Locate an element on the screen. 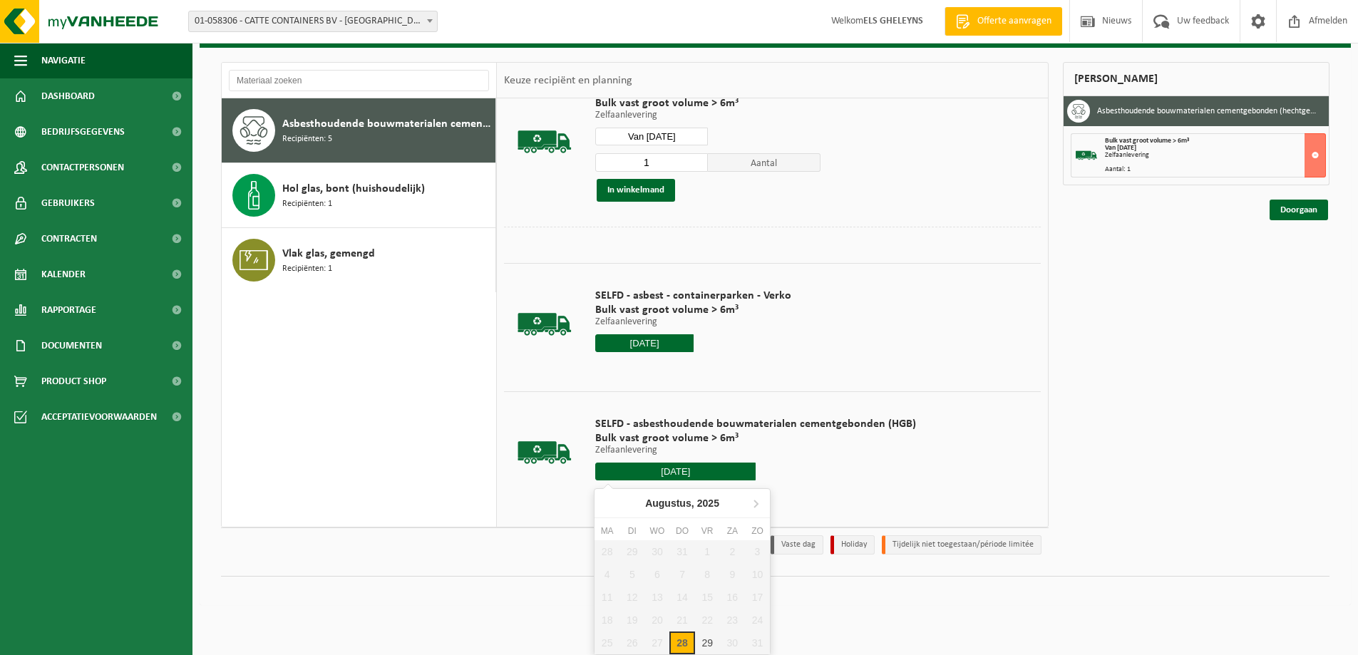 This screenshot has height=655, width=1358. h3: Asbesthoudende bouwmaterialen cementgebonden (hechtgebonden) is located at coordinates (1207, 111).